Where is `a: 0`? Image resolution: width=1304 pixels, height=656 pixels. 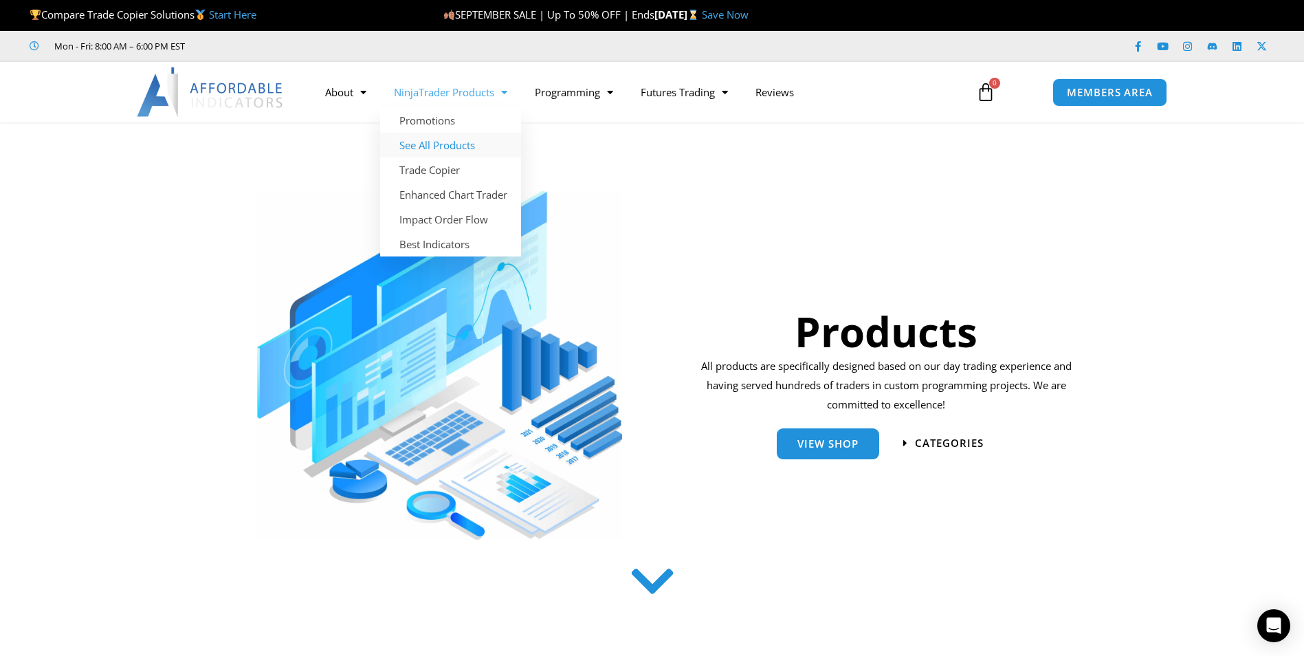
a: 0 is located at coordinates (986, 92).